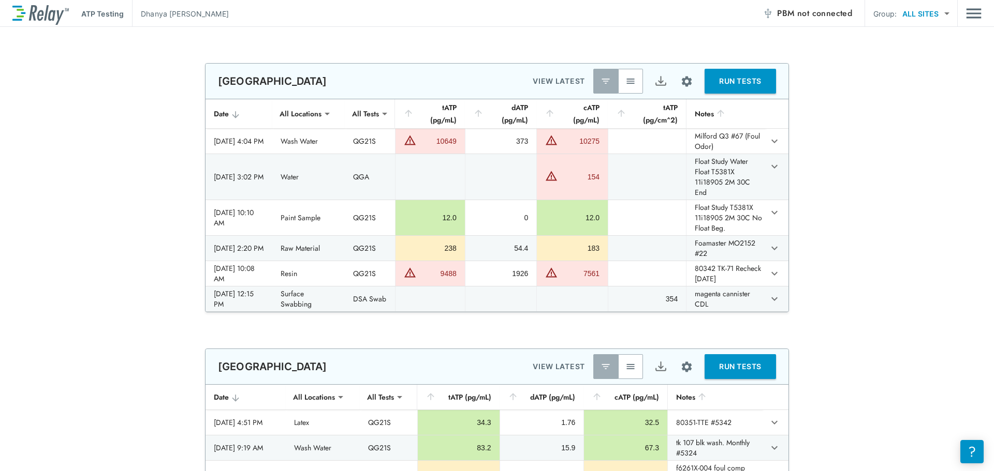  What do you see at coordinates (580, 177) in the screenshot?
I see `div: 154` at bounding box center [580, 177].